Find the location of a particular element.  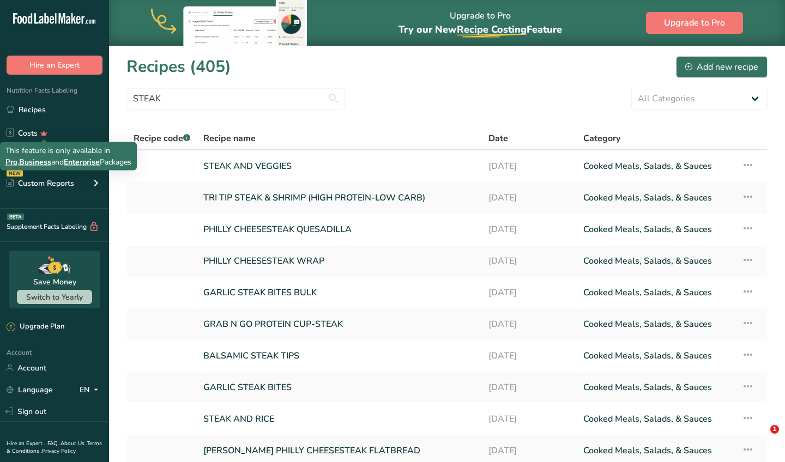

a: FAQ . is located at coordinates (54, 444).